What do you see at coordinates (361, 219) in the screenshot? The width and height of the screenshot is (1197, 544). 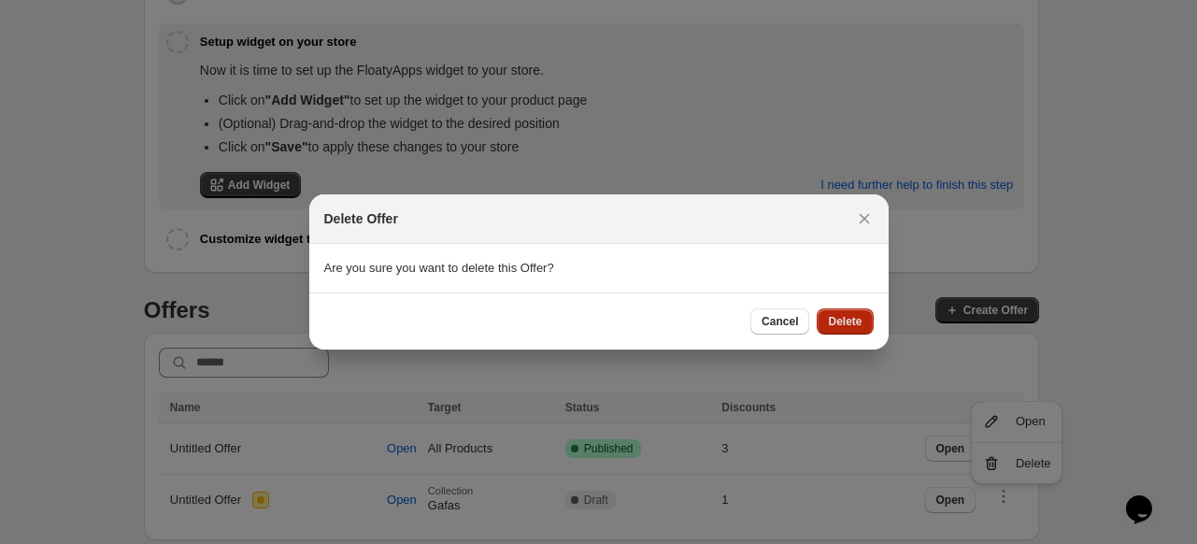 I see `h2: Delete Offer` at bounding box center [361, 219].